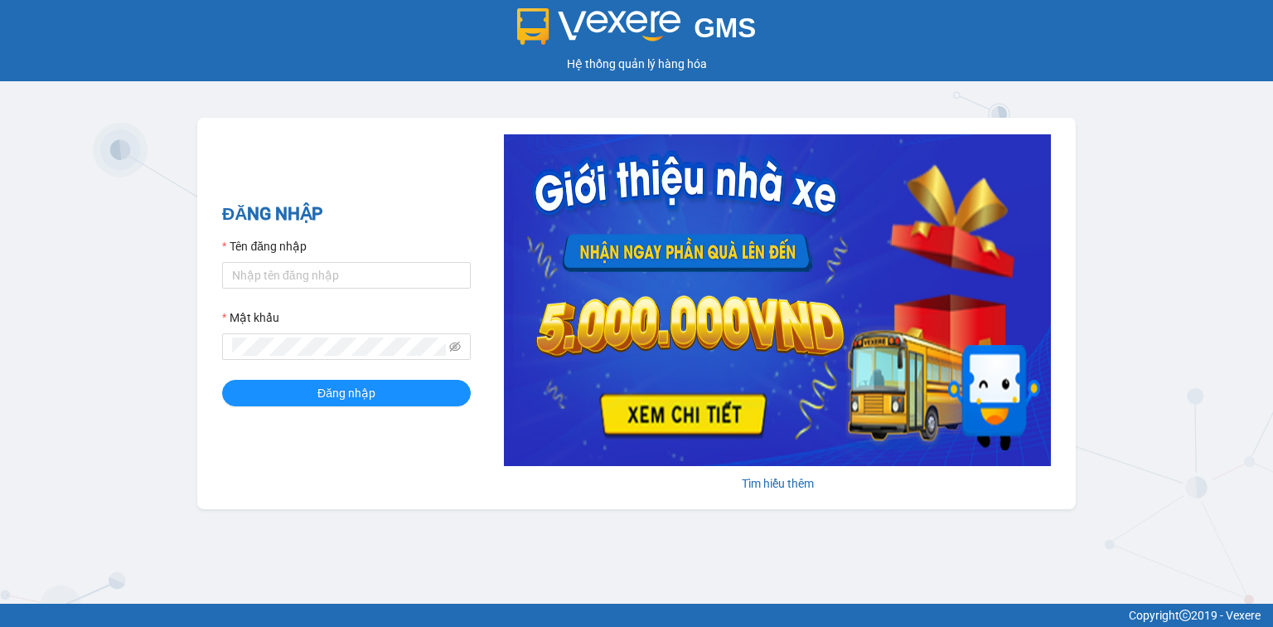 The image size is (1273, 627). I want to click on div: Hệ thống quản lý hàng hóa, so click(636, 64).